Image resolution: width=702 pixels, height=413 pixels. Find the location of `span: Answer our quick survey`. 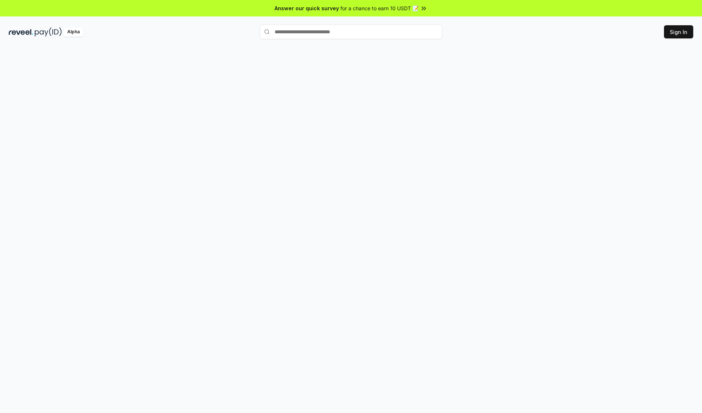

span: Answer our quick survey is located at coordinates (307, 8).